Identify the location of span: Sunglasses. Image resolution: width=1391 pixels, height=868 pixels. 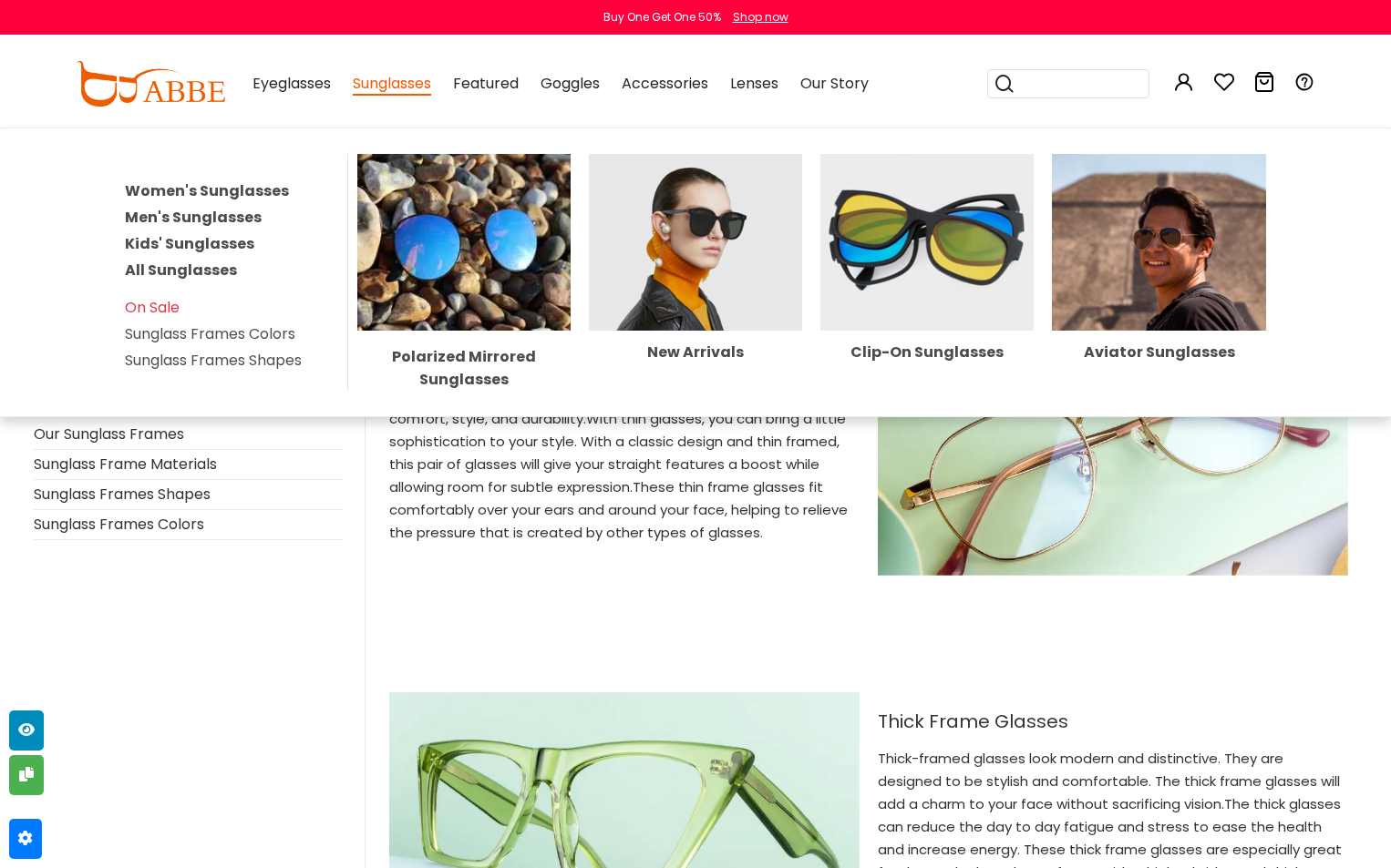
(392, 83).